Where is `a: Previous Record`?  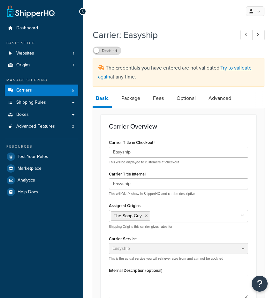 a: Previous Record is located at coordinates (246, 35).